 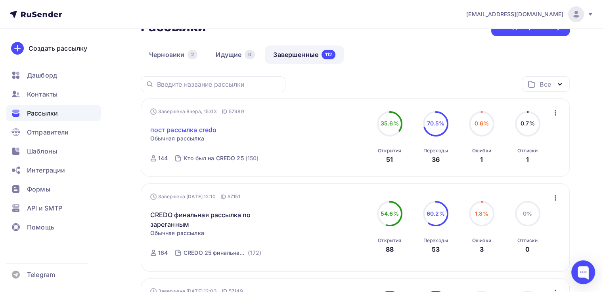 What do you see at coordinates (42, 75) in the screenshot?
I see `span: Дашборд` at bounding box center [42, 75].